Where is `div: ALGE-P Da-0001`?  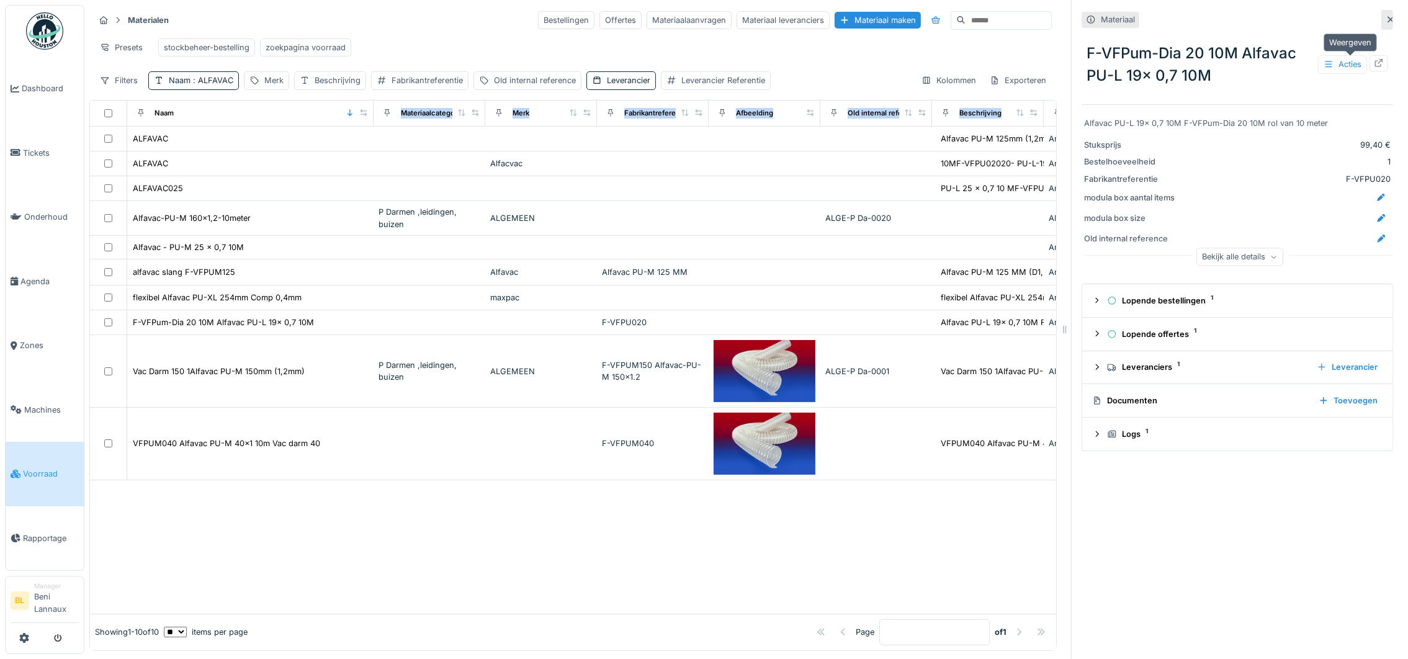
div: ALGE-P Da-0001 is located at coordinates (876, 371).